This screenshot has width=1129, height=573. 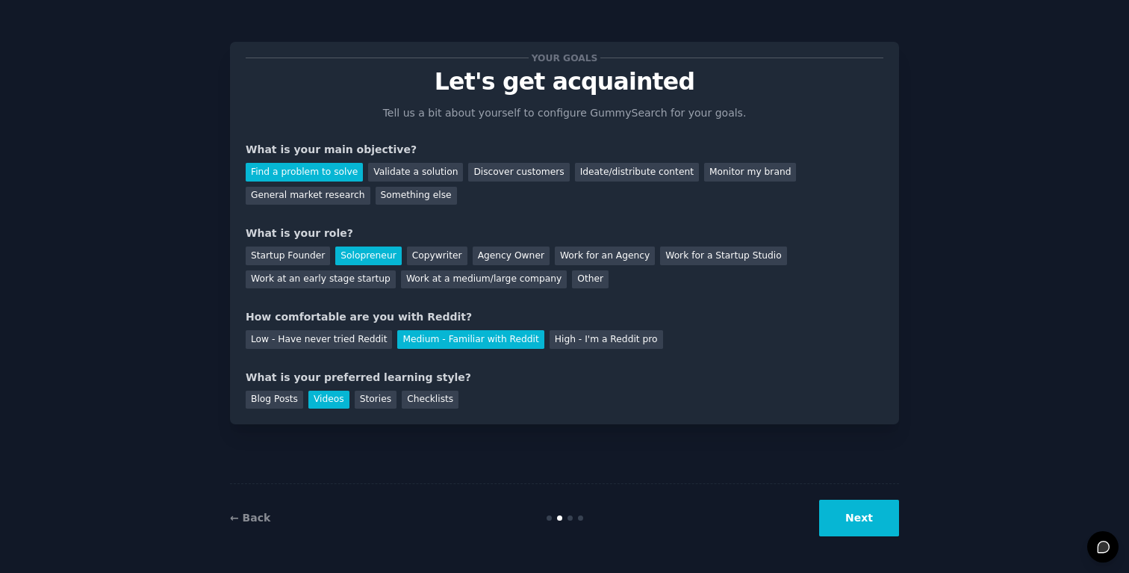 What do you see at coordinates (308, 196) in the screenshot?
I see `div: General market research` at bounding box center [308, 196].